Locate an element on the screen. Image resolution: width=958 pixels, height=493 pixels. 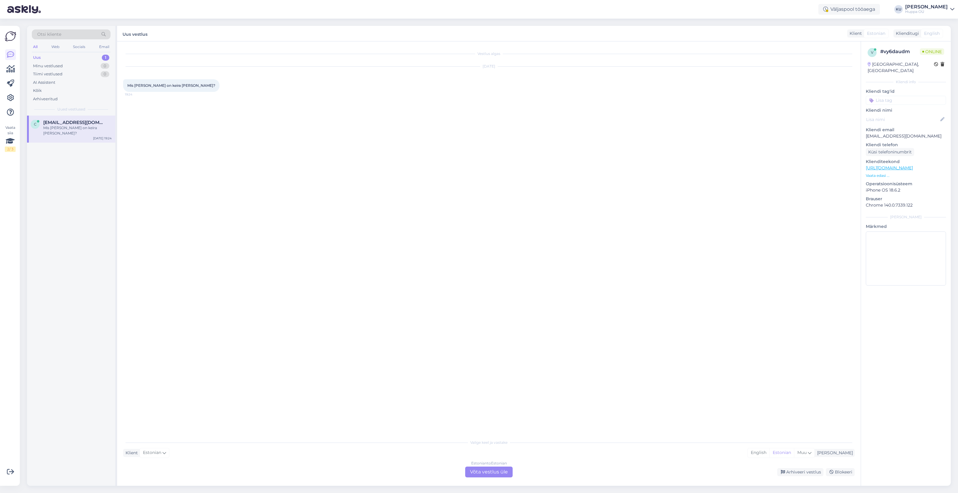
div: Huppa OÜ is located at coordinates (926, 12).